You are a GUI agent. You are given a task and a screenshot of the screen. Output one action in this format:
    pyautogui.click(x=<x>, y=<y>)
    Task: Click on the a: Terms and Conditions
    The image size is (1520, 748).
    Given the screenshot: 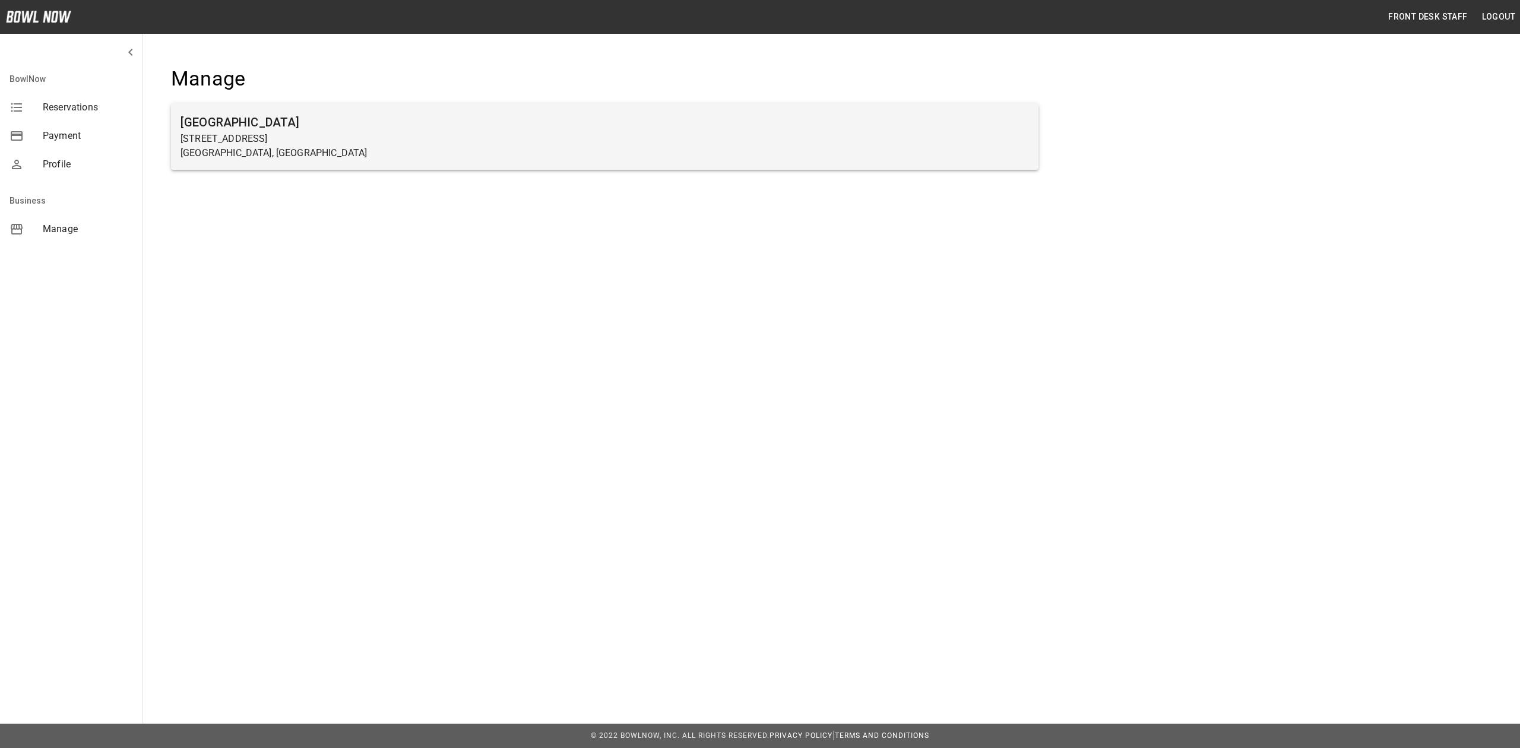 What is the action you would take?
    pyautogui.click(x=882, y=736)
    